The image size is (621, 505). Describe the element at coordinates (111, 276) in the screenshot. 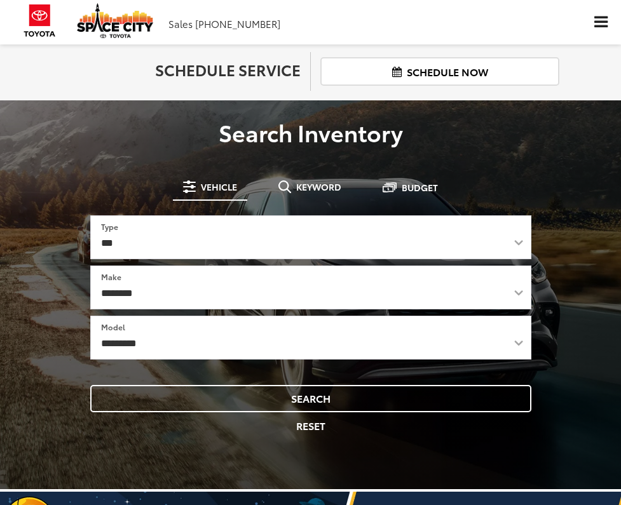

I see `label: Make` at that location.